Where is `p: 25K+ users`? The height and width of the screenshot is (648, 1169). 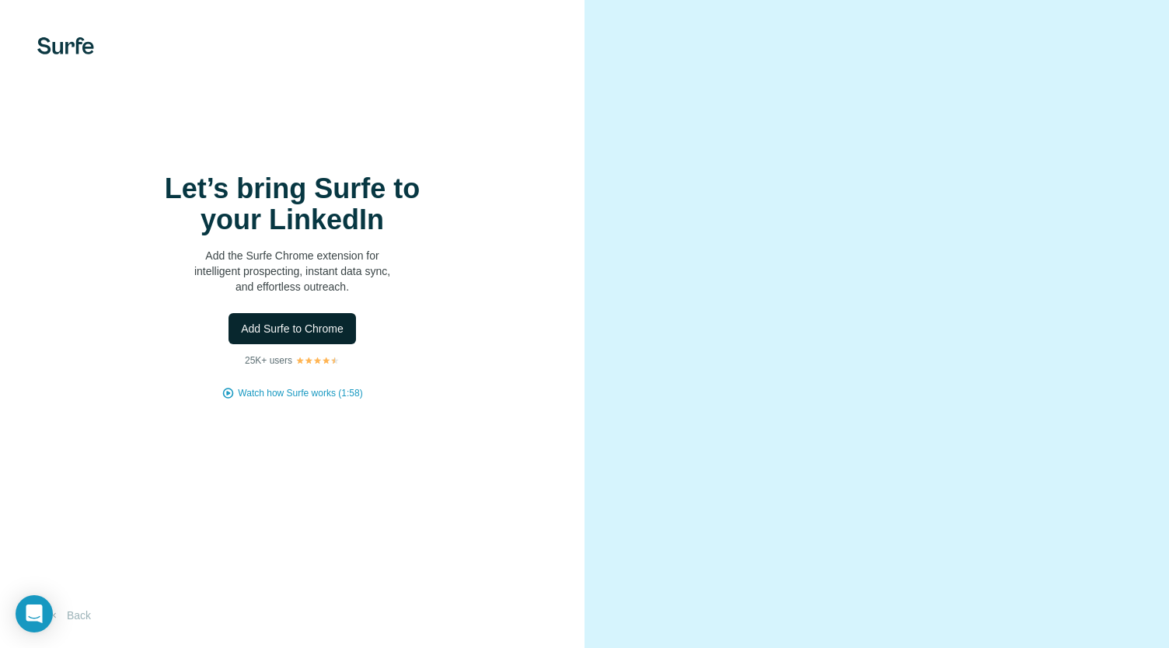
p: 25K+ users is located at coordinates (268, 361).